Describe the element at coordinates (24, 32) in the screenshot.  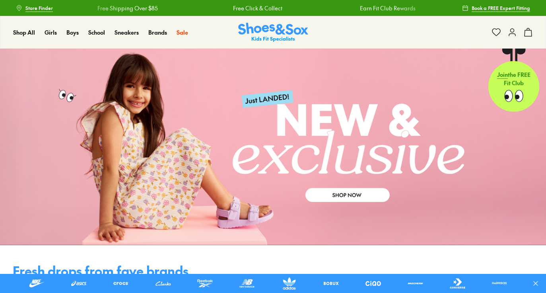
I see `span: Shop All` at that location.